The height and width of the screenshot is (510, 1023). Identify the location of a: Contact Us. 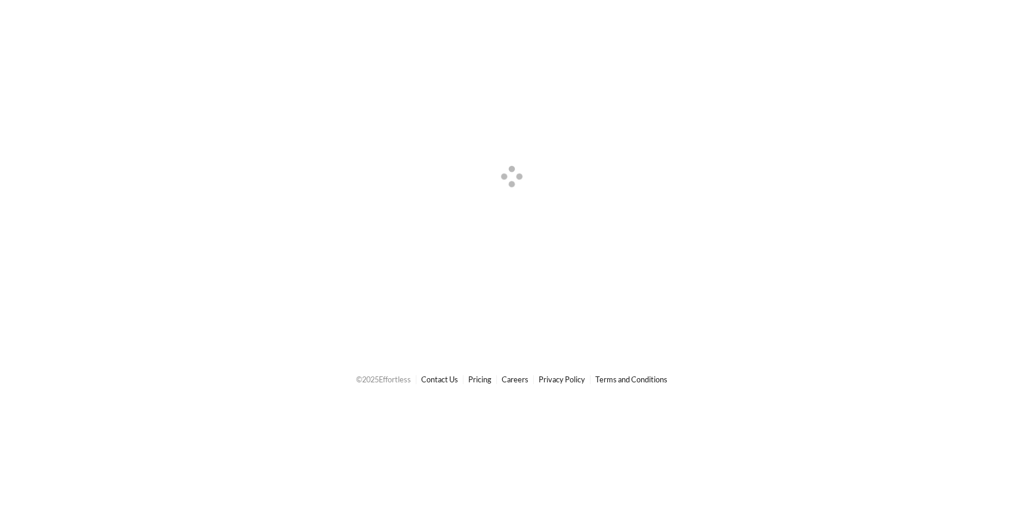
(440, 379).